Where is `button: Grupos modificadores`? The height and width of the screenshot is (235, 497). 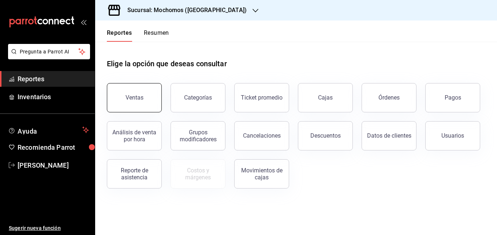 button: Grupos modificadores is located at coordinates (198, 136).